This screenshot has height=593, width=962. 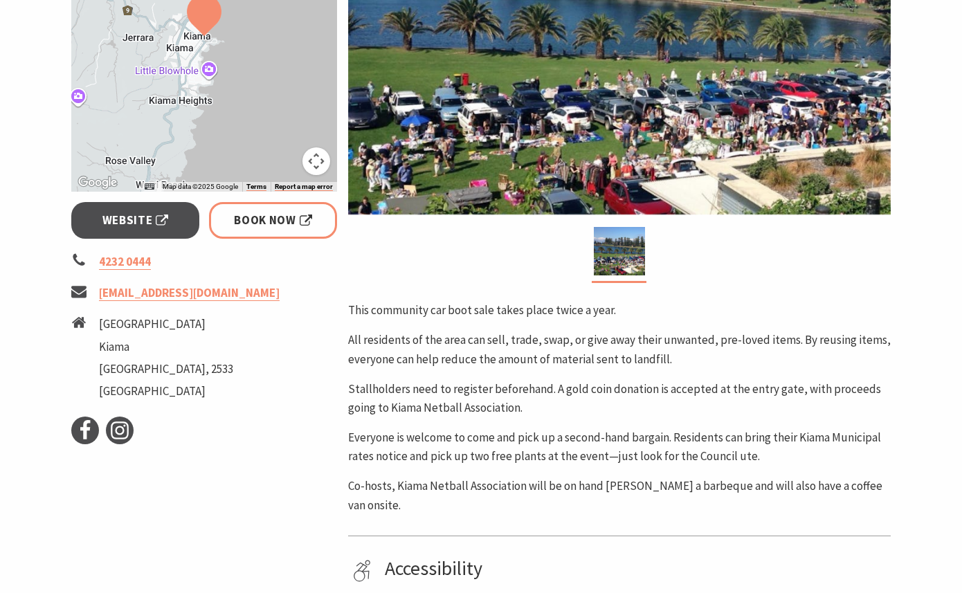 What do you see at coordinates (636, 569) in the screenshot?
I see `h4: Accessibility` at bounding box center [636, 569].